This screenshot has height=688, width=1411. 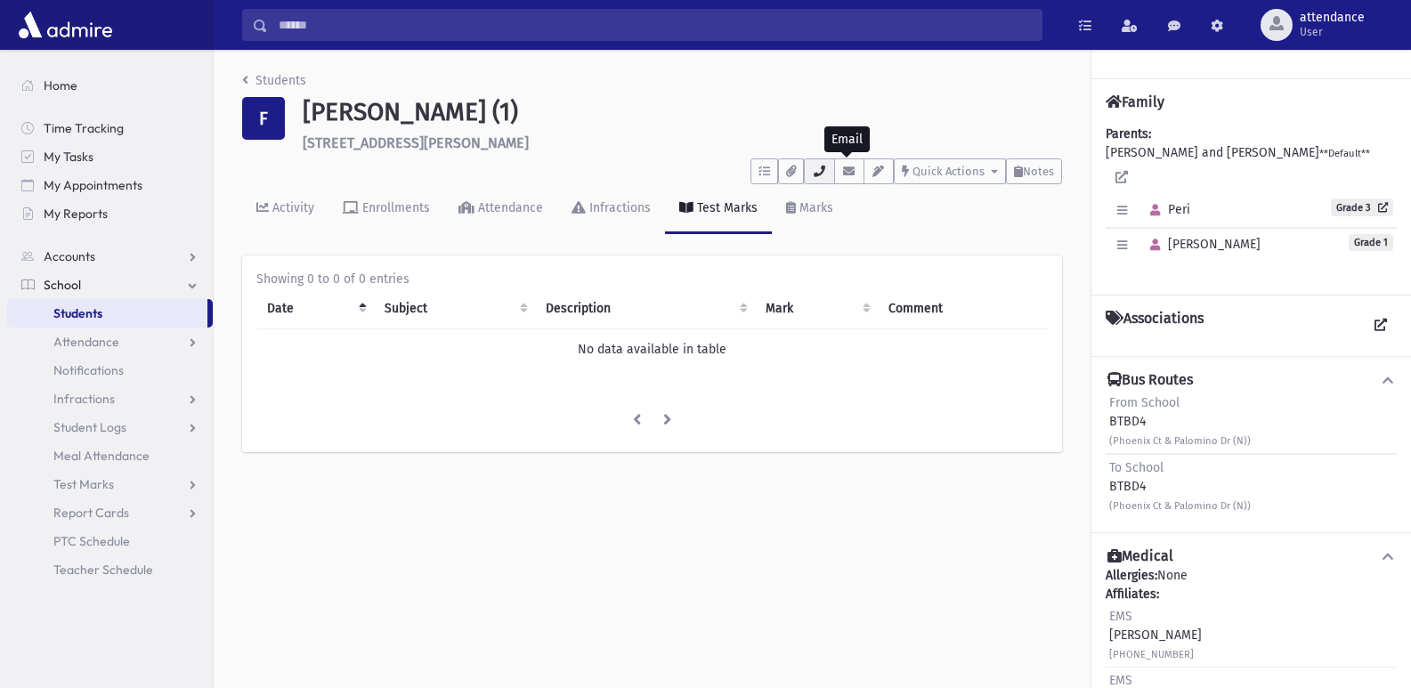 I want to click on div: Attendance, so click(x=508, y=207).